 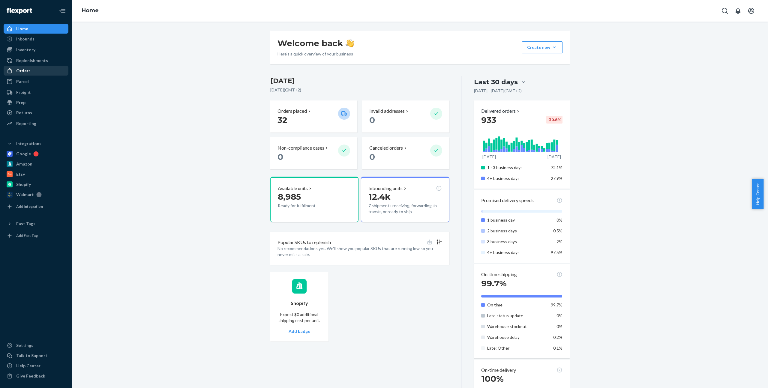 What do you see at coordinates (36, 92) in the screenshot?
I see `a: Freight` at bounding box center [36, 92].